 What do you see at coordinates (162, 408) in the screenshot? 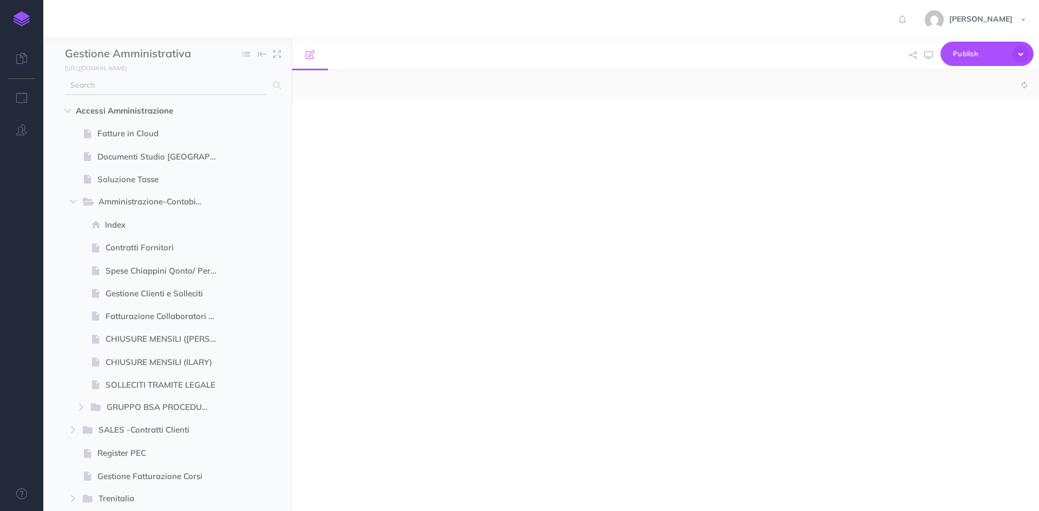
I see `span: GRUPPO BSA PROCEDURA` at bounding box center [162, 408].